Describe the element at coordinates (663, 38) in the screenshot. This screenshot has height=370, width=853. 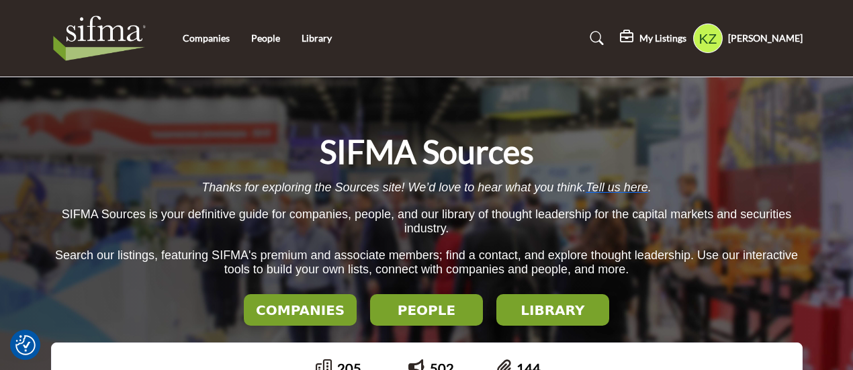
I see `h5: My Listings` at that location.